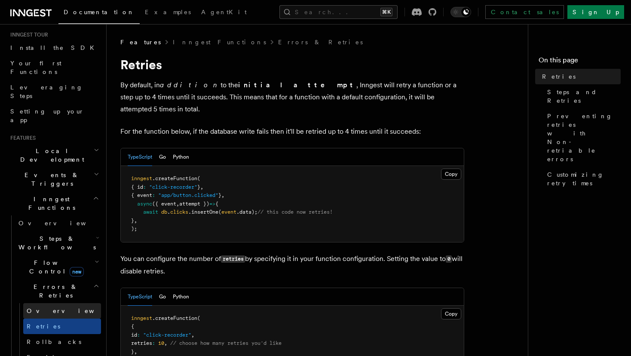 Image resolution: width=631 pixels, height=356 pixels. What do you see at coordinates (190, 85) in the screenshot?
I see `em: addition` at bounding box center [190, 85].